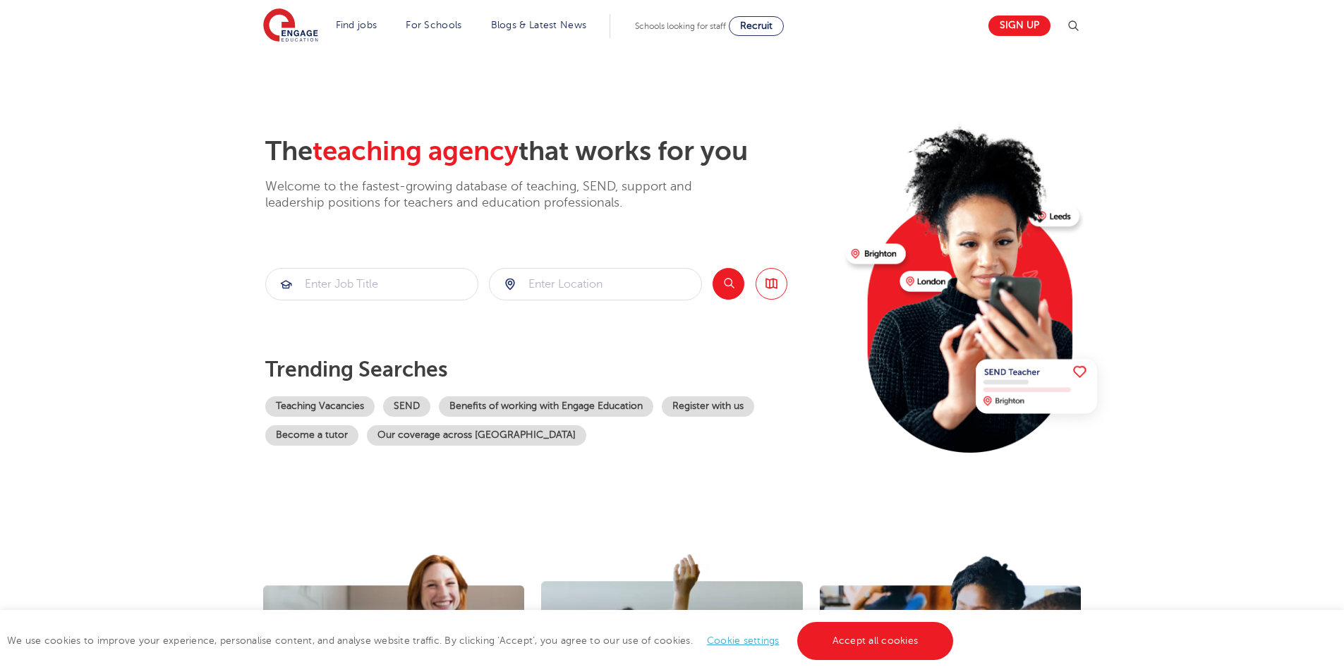  Describe the element at coordinates (1020, 25) in the screenshot. I see `a: Sign up` at that location.